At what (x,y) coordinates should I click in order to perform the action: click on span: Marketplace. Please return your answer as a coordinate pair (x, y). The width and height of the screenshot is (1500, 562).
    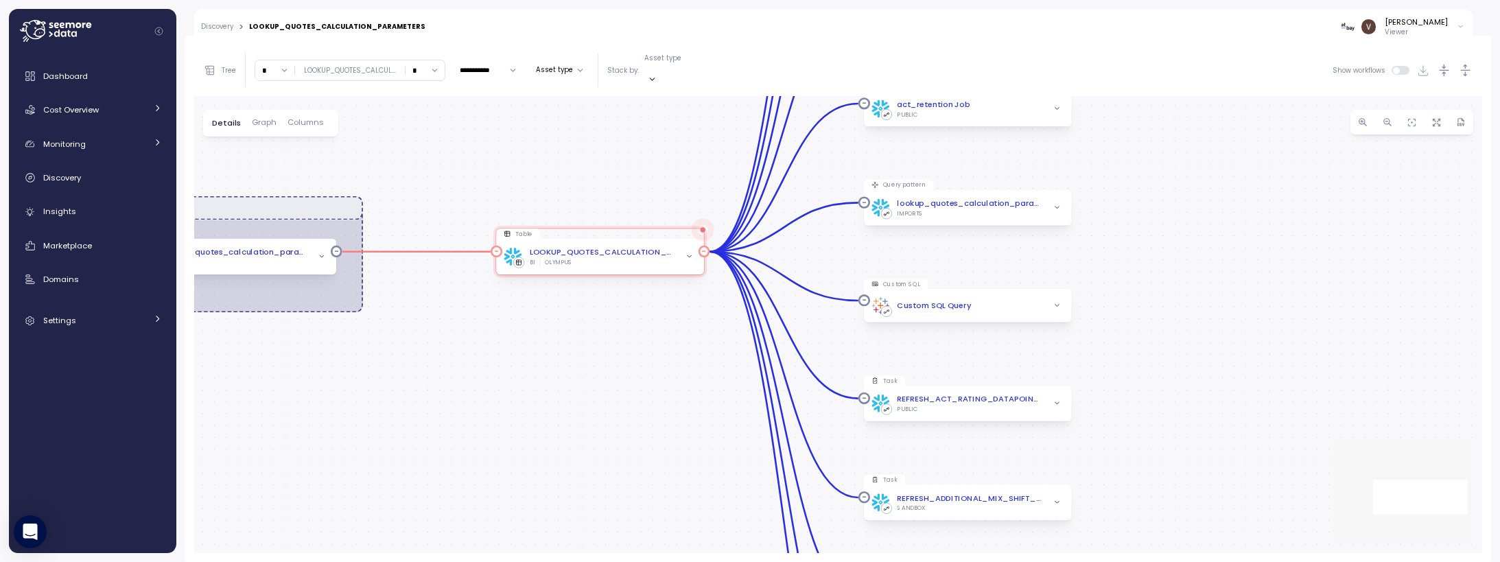
    Looking at the image, I should click on (67, 246).